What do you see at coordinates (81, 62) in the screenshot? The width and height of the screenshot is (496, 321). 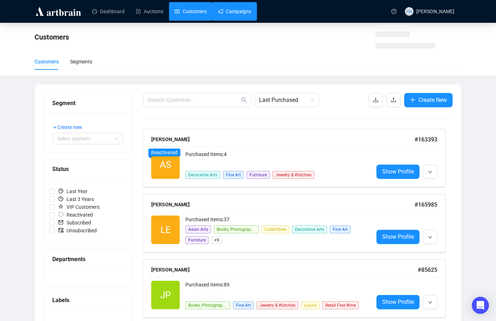 I see `div: Segments` at bounding box center [81, 62].